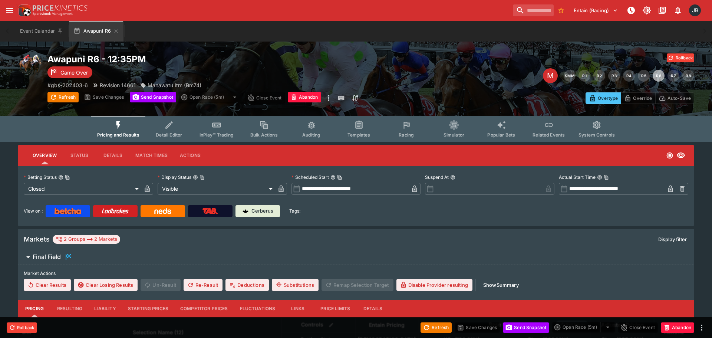 The width and height of the screenshot is (712, 338). I want to click on div: Manawatu Itm (Bm74), so click(171, 85).